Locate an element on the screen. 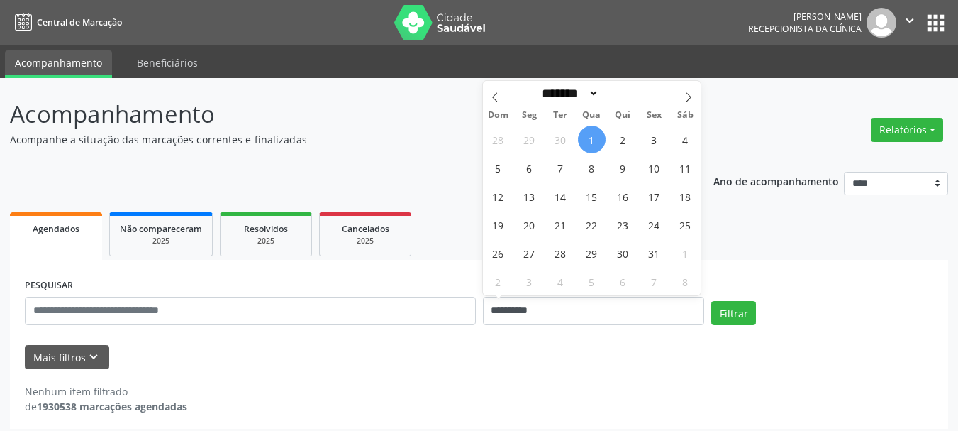 The image size is (958, 431). span: Outubro 25, 2025 is located at coordinates (685, 224).